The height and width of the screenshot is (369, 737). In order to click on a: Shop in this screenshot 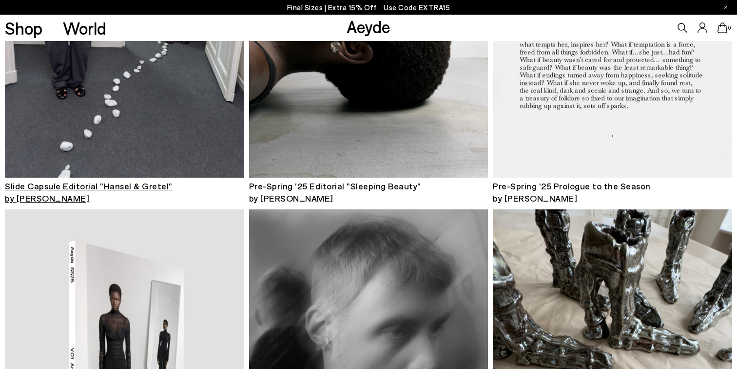, I will do `click(23, 28)`.